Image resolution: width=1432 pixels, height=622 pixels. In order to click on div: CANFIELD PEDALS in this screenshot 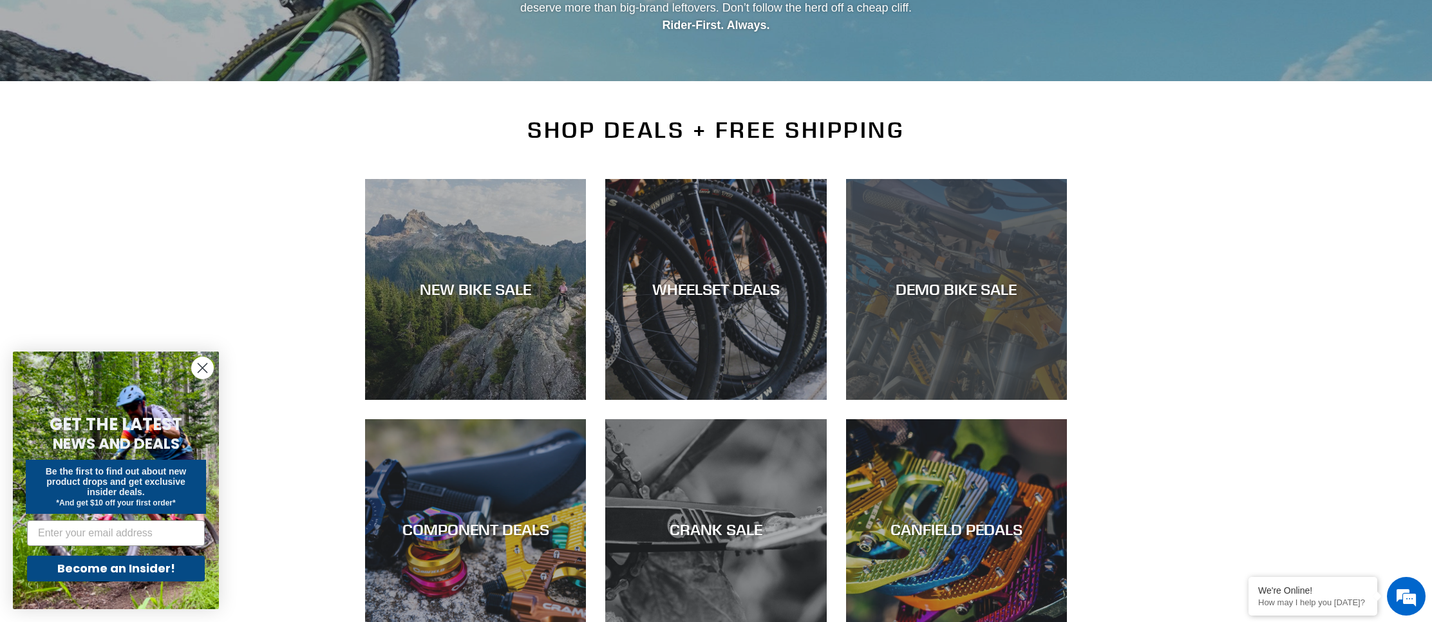, I will do `click(956, 529)`.